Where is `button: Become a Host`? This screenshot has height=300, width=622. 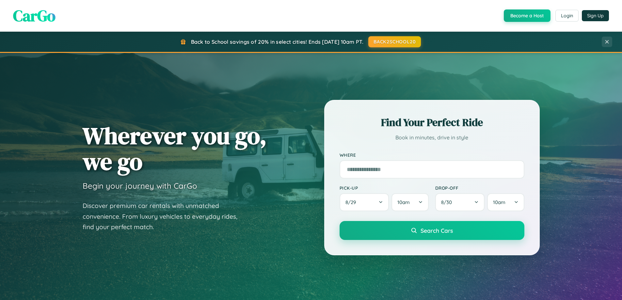
button: Become a Host is located at coordinates (527, 16).